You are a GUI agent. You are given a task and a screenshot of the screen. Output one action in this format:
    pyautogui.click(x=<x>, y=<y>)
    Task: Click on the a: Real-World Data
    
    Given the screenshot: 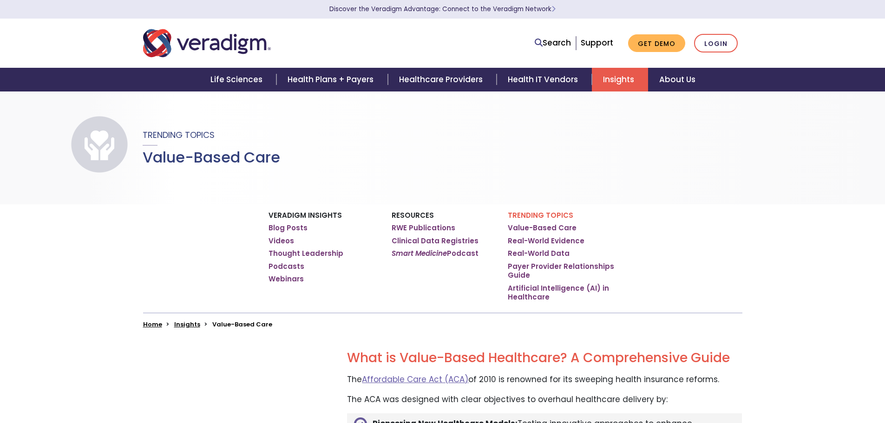 What is the action you would take?
    pyautogui.click(x=539, y=254)
    